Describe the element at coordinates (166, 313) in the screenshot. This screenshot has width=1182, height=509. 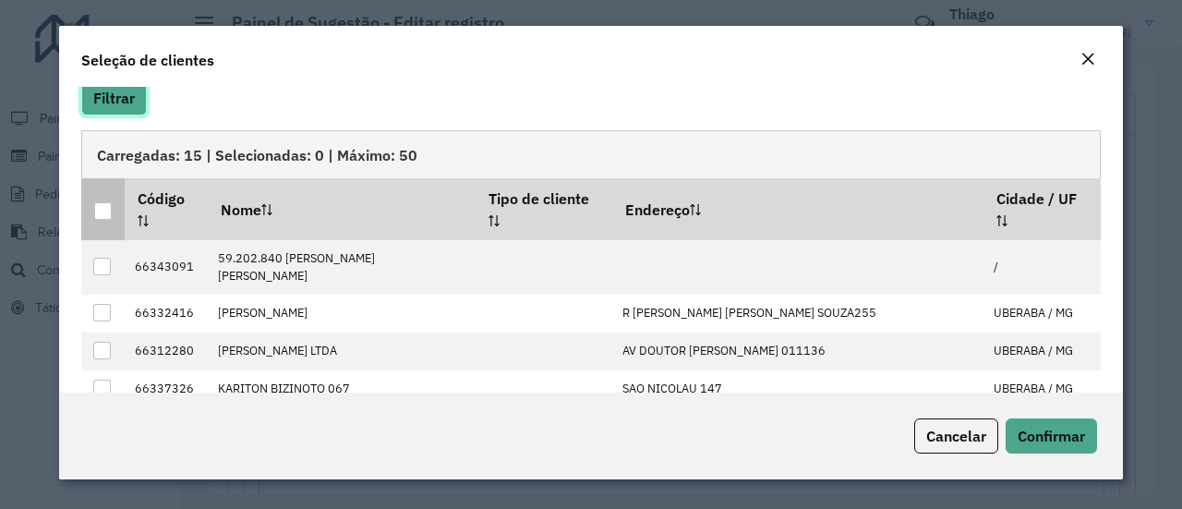
I see `td: 66332416` at that location.